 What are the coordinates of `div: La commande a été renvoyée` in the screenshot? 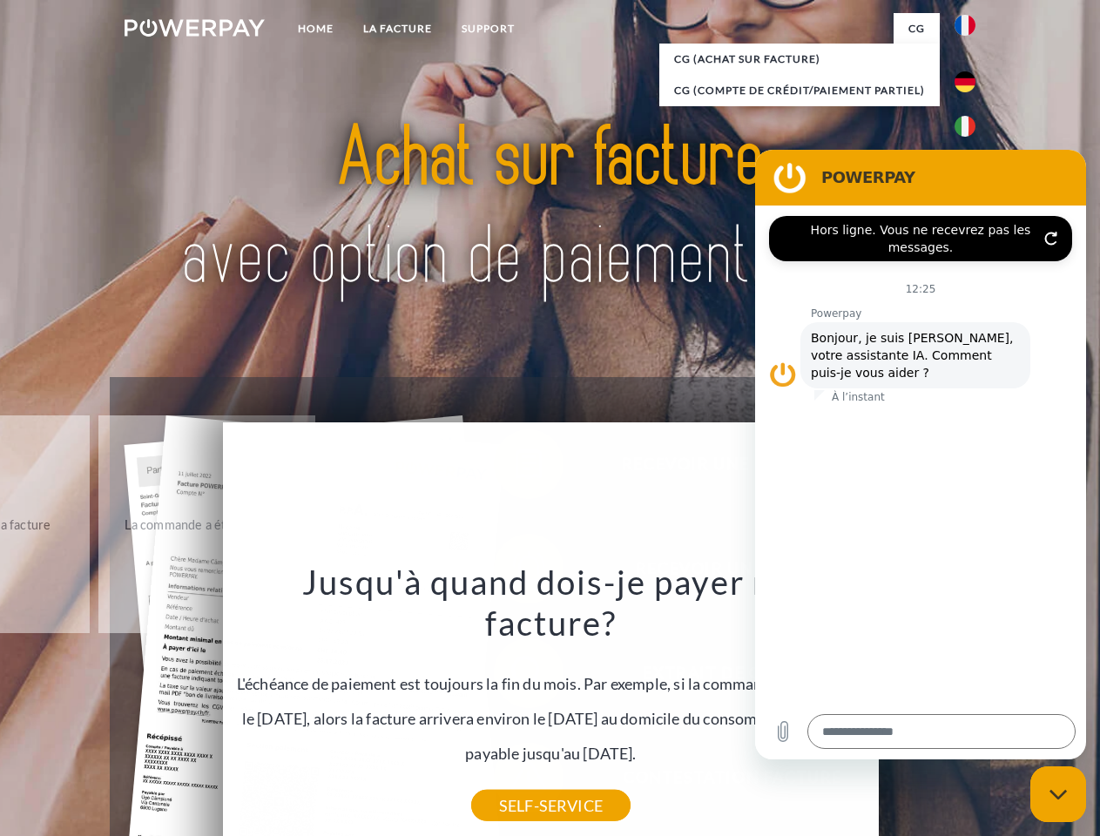 It's located at (206, 524).